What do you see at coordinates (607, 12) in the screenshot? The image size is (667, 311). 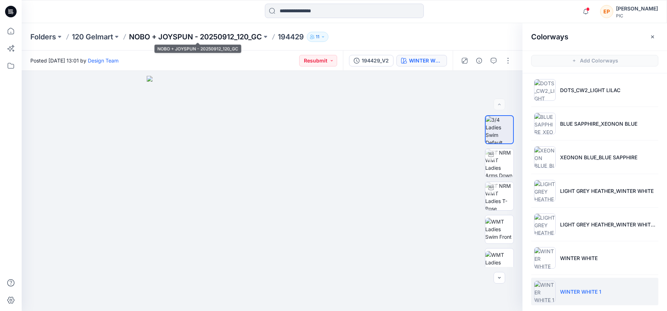 I see `div: EP` at bounding box center [607, 12].